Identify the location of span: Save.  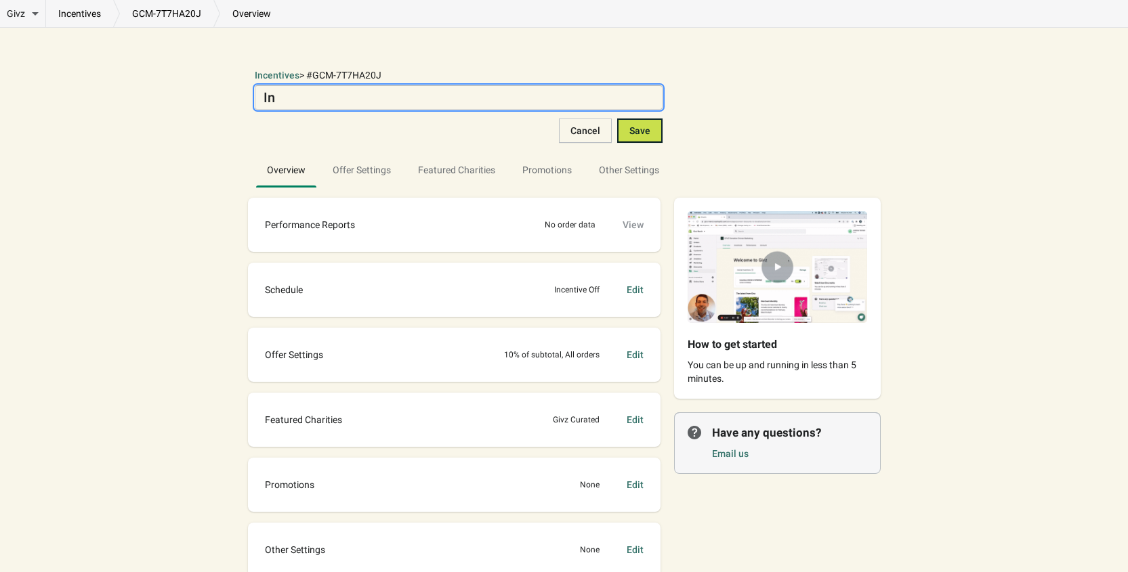
(639, 131).